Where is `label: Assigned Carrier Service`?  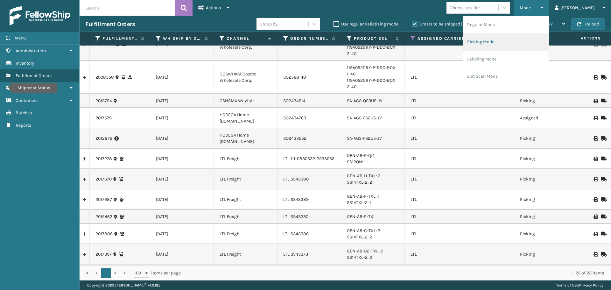 label: Assigned Carrier Service is located at coordinates (459, 38).